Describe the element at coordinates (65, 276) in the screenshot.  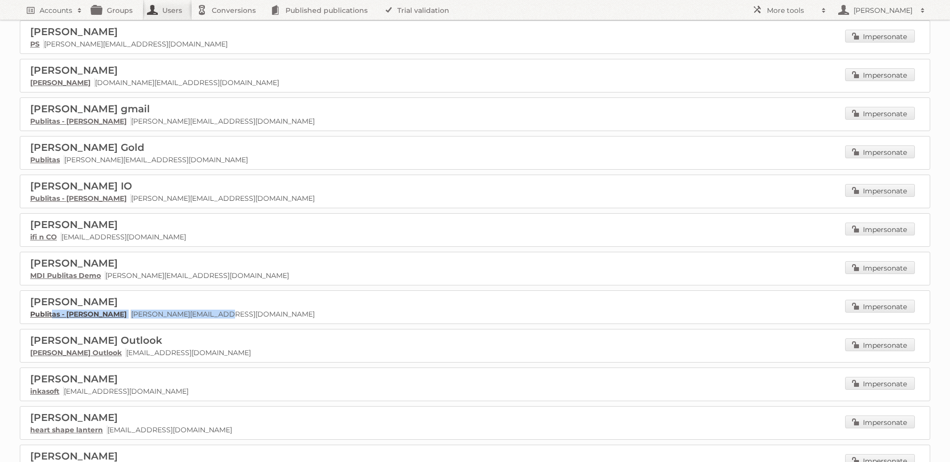
I see `a: MDI Publitas Demo` at that location.